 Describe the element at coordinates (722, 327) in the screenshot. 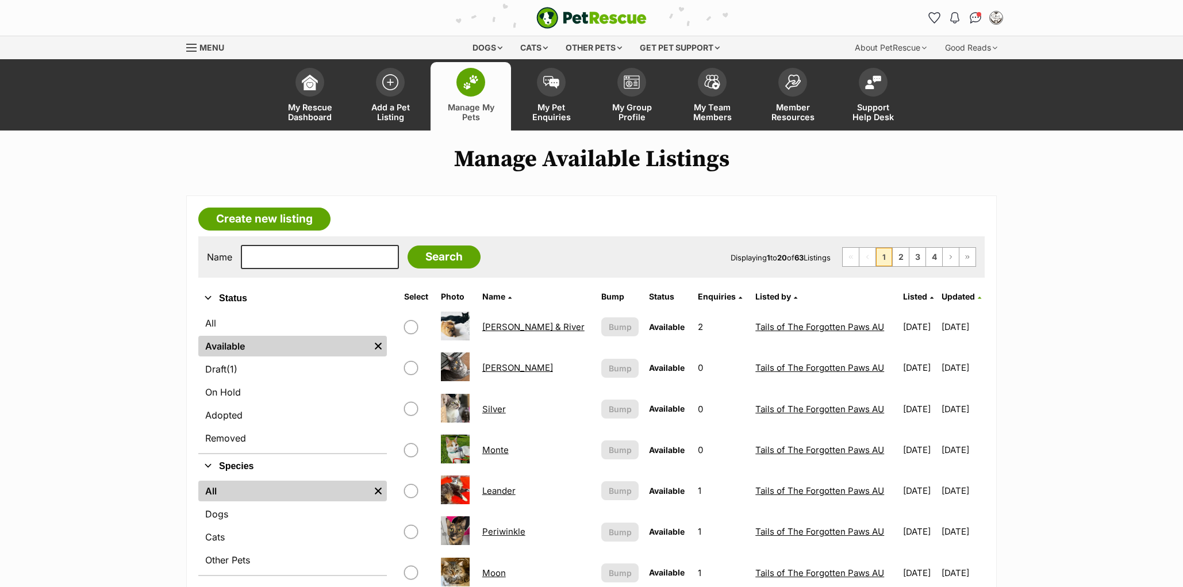

I see `td: 2` at that location.